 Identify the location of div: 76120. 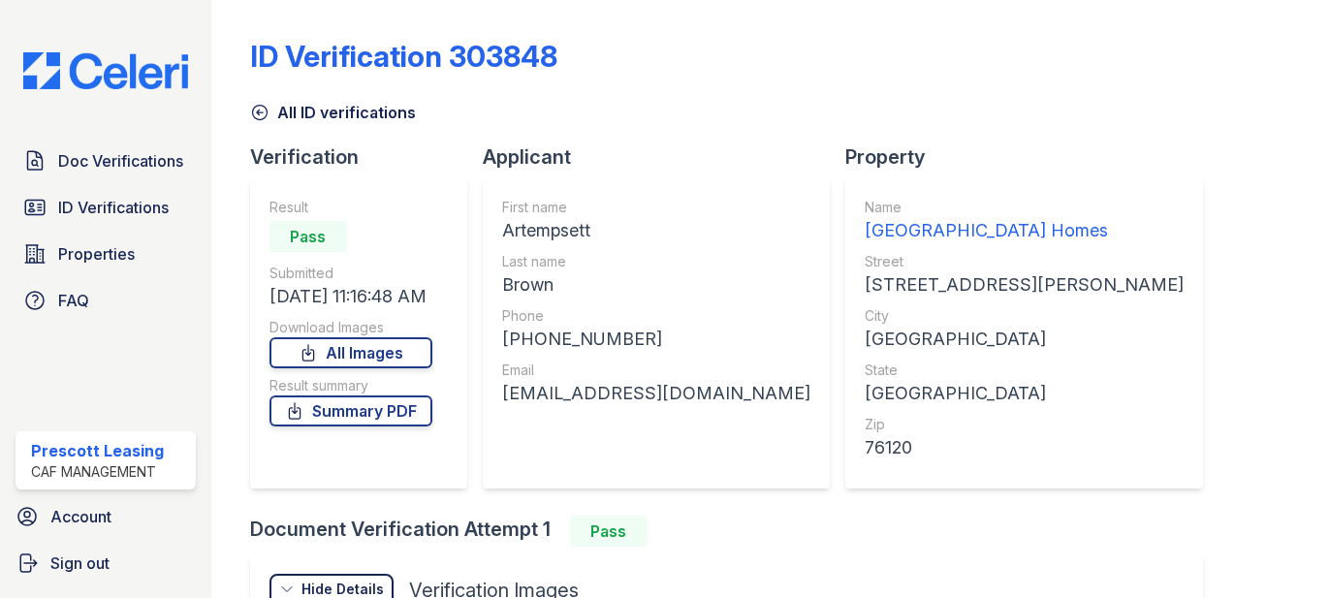
(1023, 448).